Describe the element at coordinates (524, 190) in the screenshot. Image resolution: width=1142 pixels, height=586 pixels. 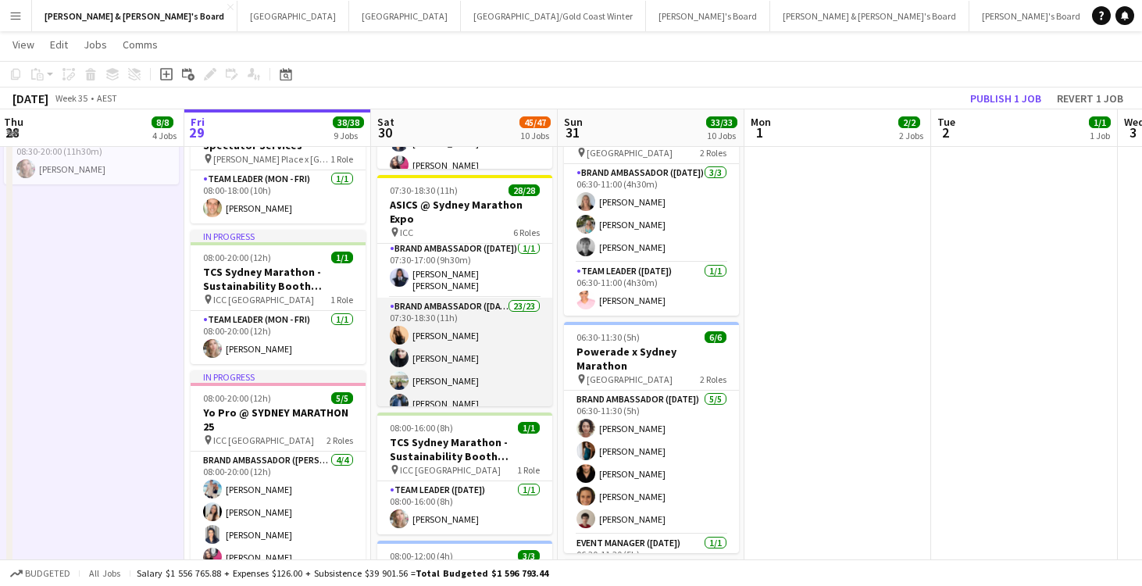
I see `span: 28/28` at that location.